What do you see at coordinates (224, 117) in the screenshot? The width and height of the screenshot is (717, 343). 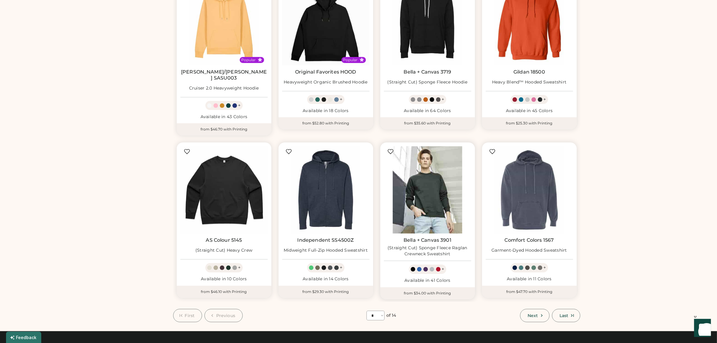 I see `div: Available in 43 Colors` at bounding box center [224, 117].